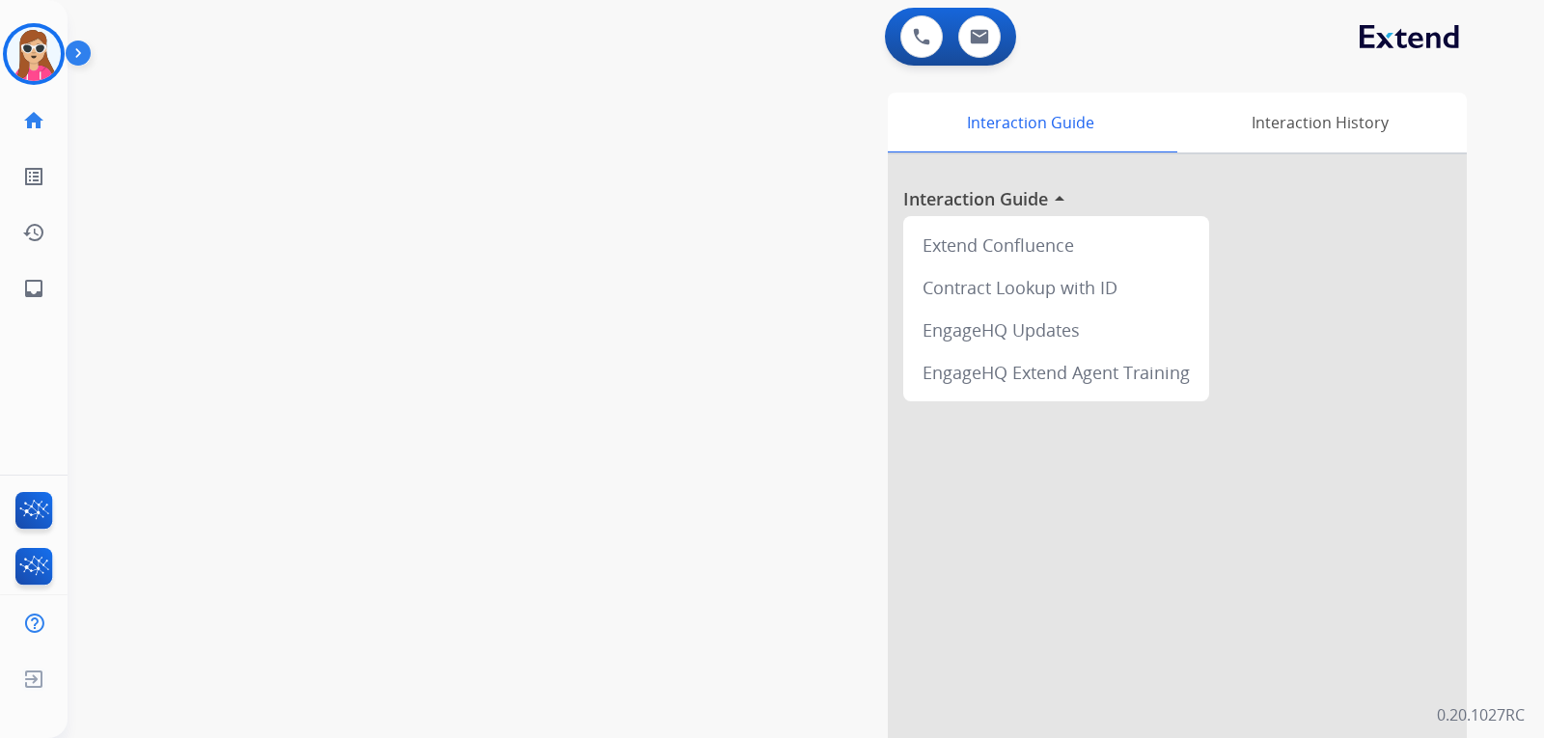  What do you see at coordinates (34, 289) in the screenshot?
I see `mat-icon: inbox` at bounding box center [34, 289].